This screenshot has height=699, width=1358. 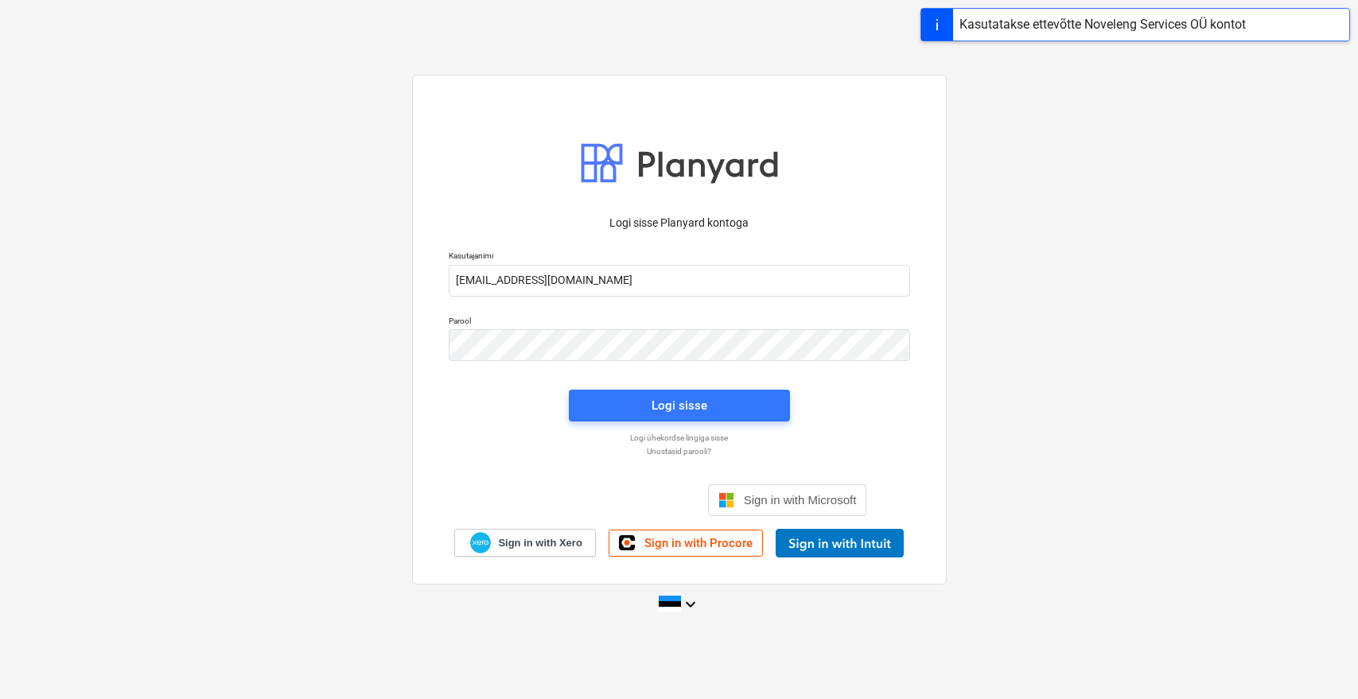 I want to click on a: Logi ühekordse lingiga sisse, so click(x=679, y=437).